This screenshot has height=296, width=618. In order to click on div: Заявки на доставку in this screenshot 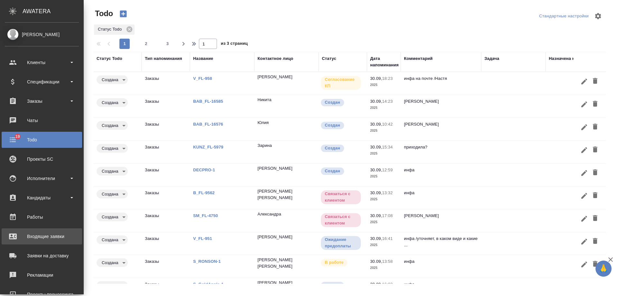, I will do `click(42, 256)`.